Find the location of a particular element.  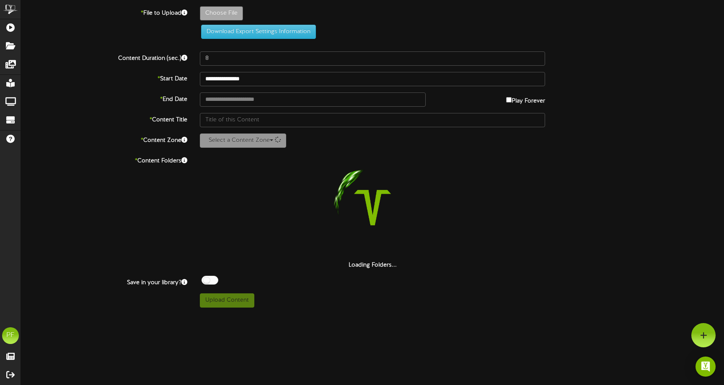

img: loading-spinner-1.png is located at coordinates (372, 208).